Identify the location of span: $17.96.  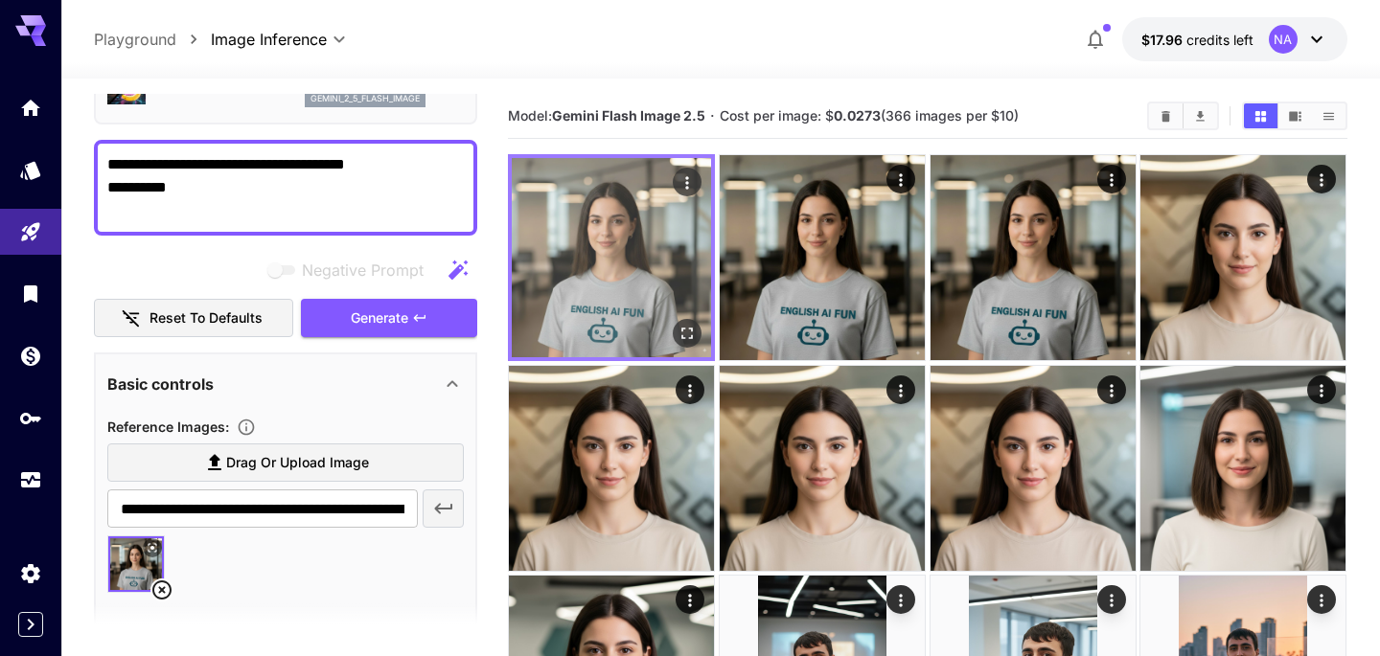
(1163, 39).